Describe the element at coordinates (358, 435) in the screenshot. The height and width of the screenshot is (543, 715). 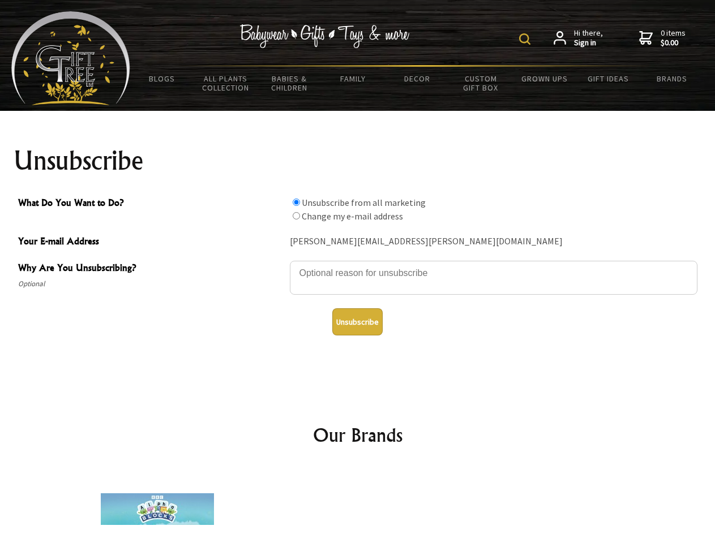
I see `h2: Our Brands` at that location.